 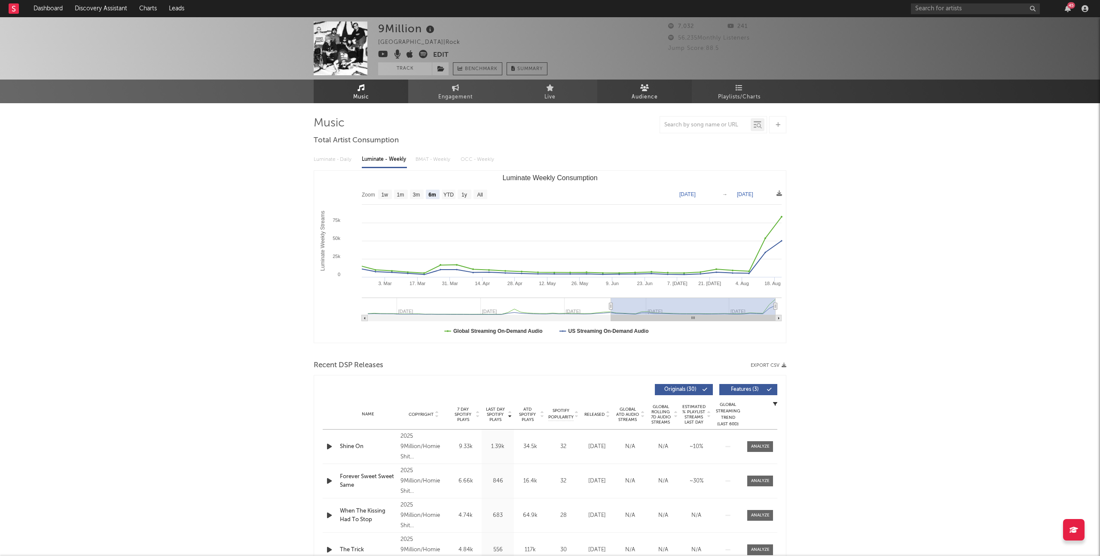 What do you see at coordinates (480, 195) in the screenshot?
I see `text: All` at bounding box center [480, 195].